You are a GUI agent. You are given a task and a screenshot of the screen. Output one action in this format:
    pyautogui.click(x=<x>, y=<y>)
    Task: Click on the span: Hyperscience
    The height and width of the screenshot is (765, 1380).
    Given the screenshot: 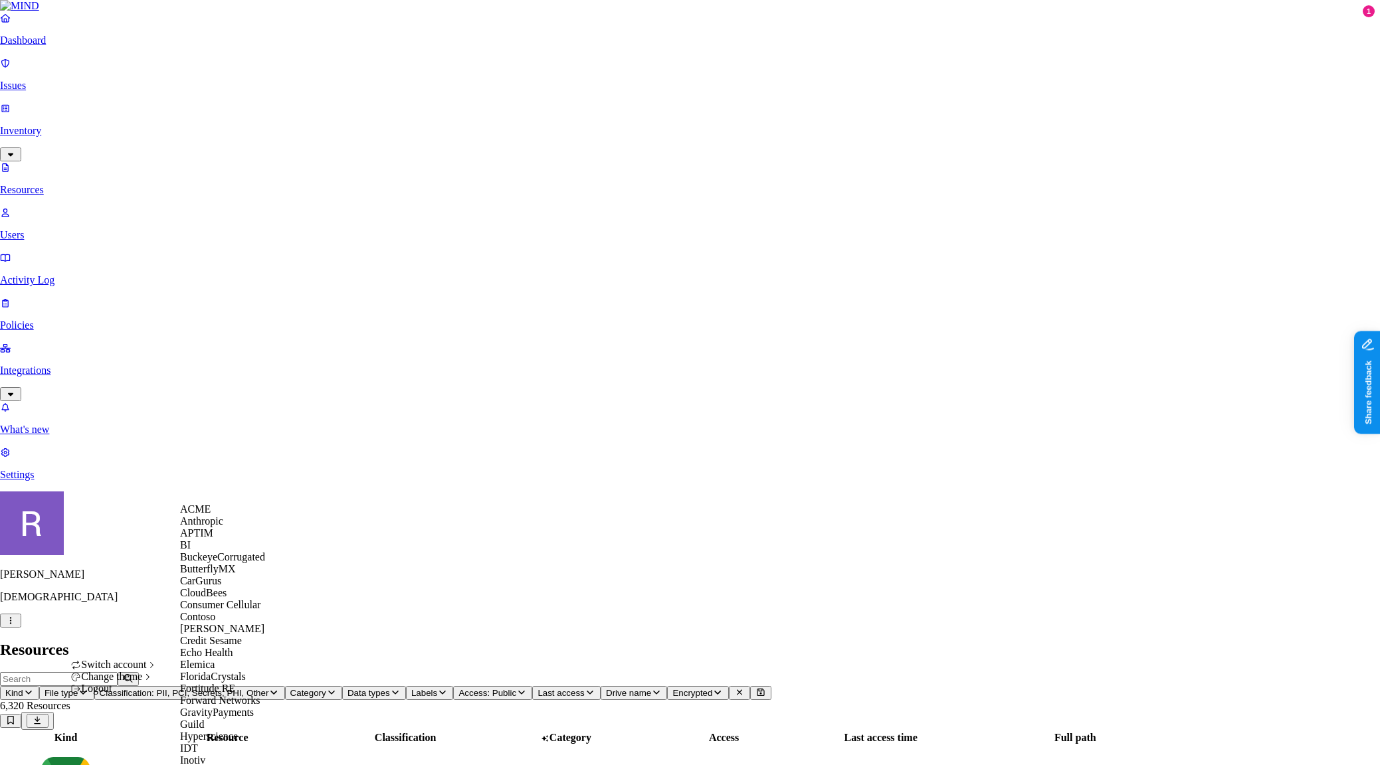 What is the action you would take?
    pyautogui.click(x=209, y=736)
    